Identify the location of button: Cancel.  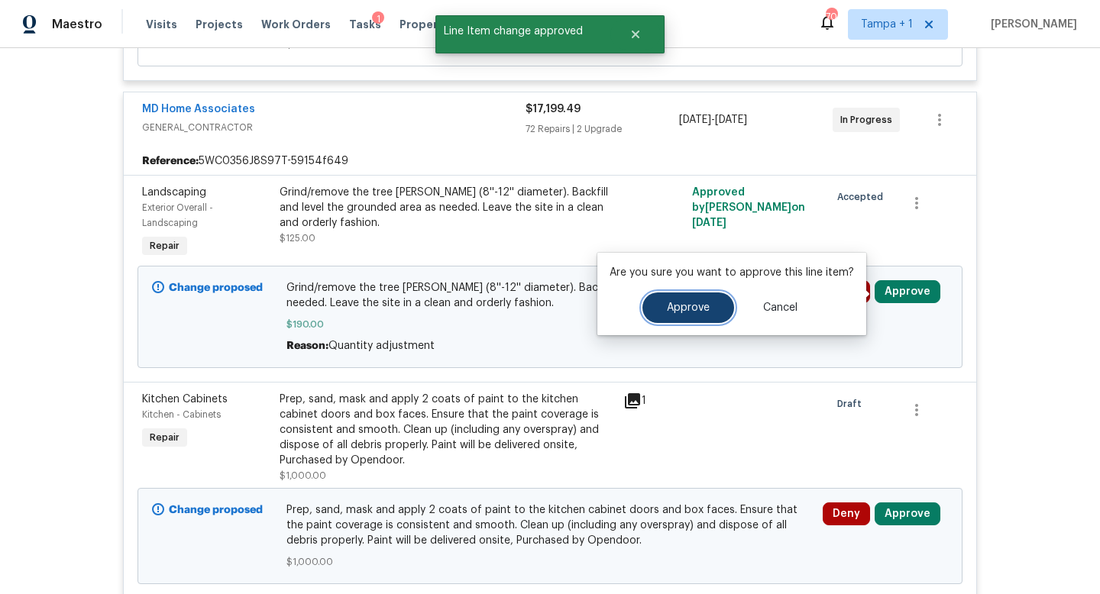
(780, 308).